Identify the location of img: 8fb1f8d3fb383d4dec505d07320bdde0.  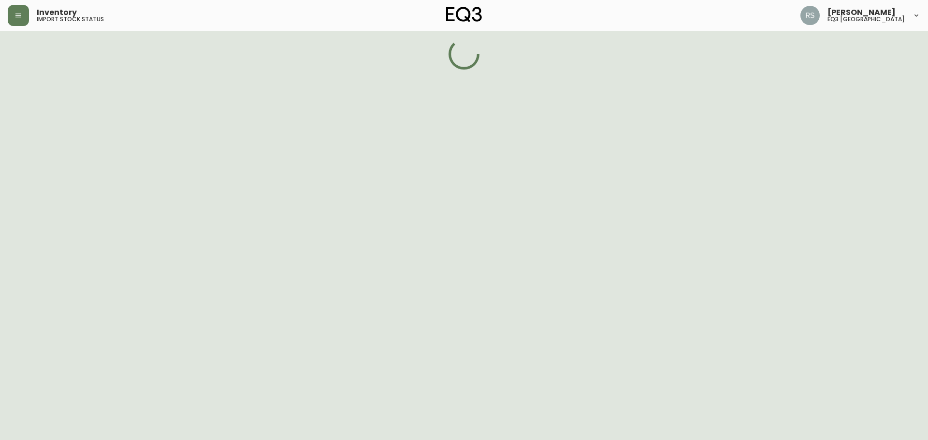
(810, 15).